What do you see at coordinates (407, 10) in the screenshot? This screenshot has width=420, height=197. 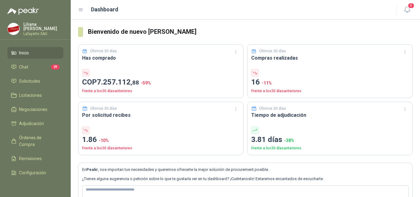 I see `button: 8` at bounding box center [407, 10].